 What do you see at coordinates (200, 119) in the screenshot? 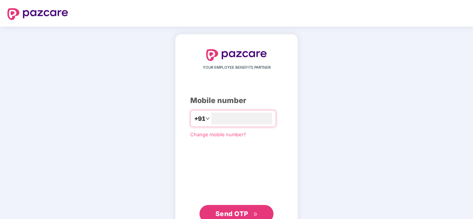
I see `span: +91` at bounding box center [200, 119].